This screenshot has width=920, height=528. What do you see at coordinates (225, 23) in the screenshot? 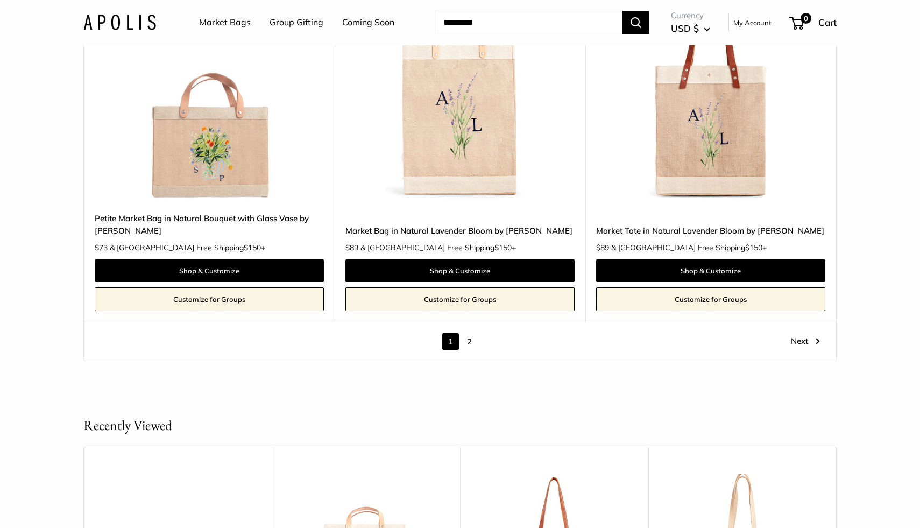
I see `a: Market Bags` at bounding box center [225, 23].